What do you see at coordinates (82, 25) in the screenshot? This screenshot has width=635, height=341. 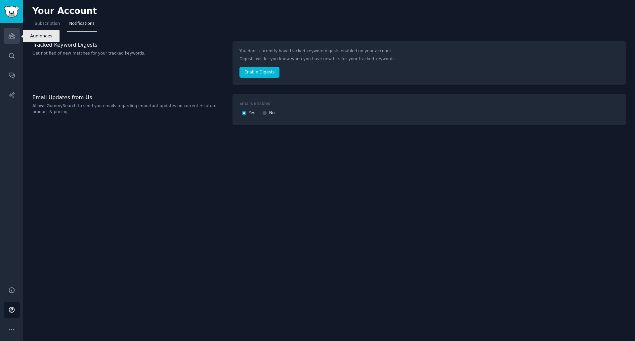 I see `a: Notifications` at bounding box center [82, 25].